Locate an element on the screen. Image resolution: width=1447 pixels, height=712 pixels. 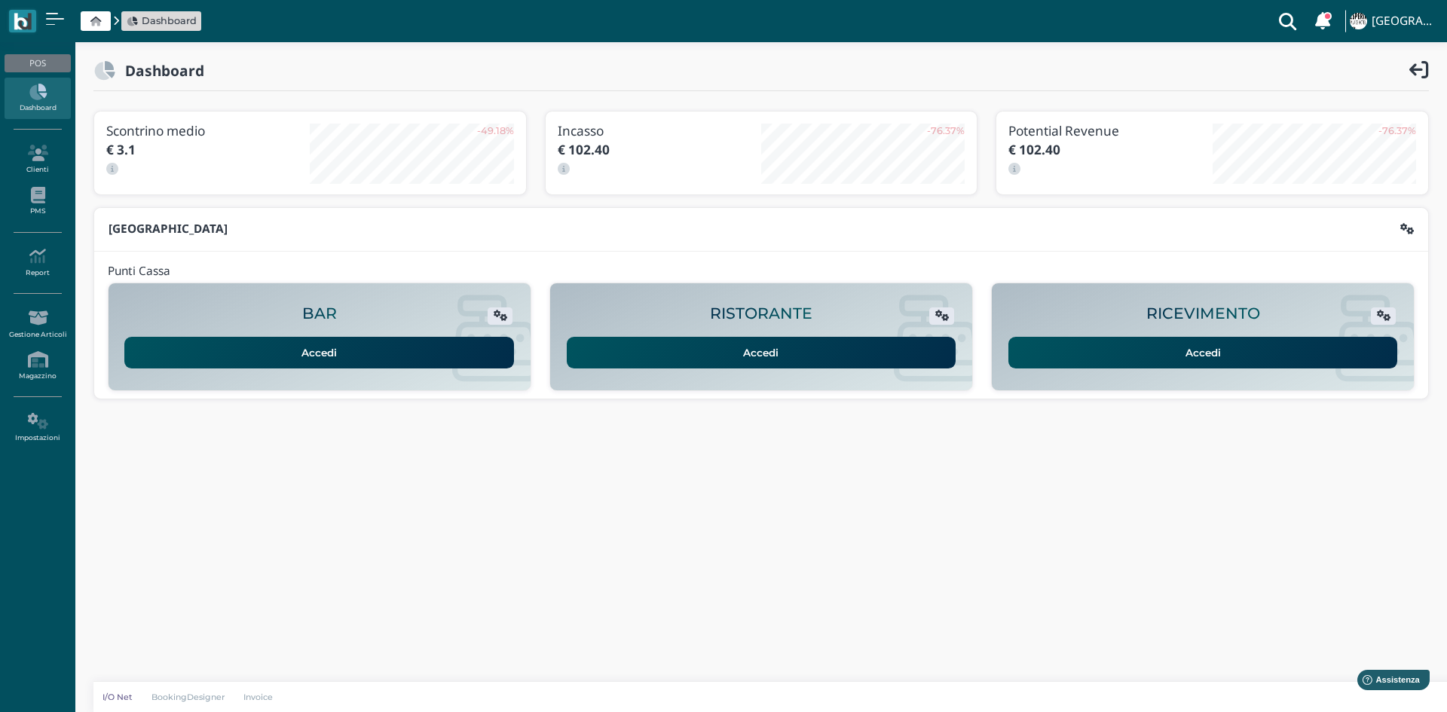
img: logo is located at coordinates (22, 21).